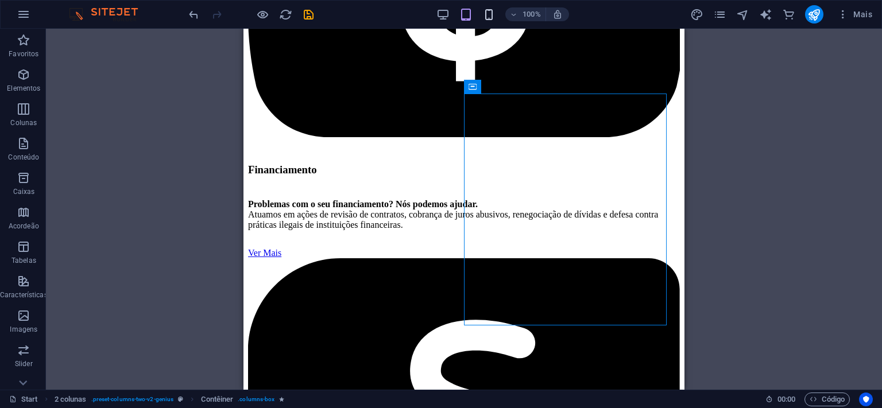 The height and width of the screenshot is (408, 882). Describe the element at coordinates (24, 192) in the screenshot. I see `p: Caixas` at that location.